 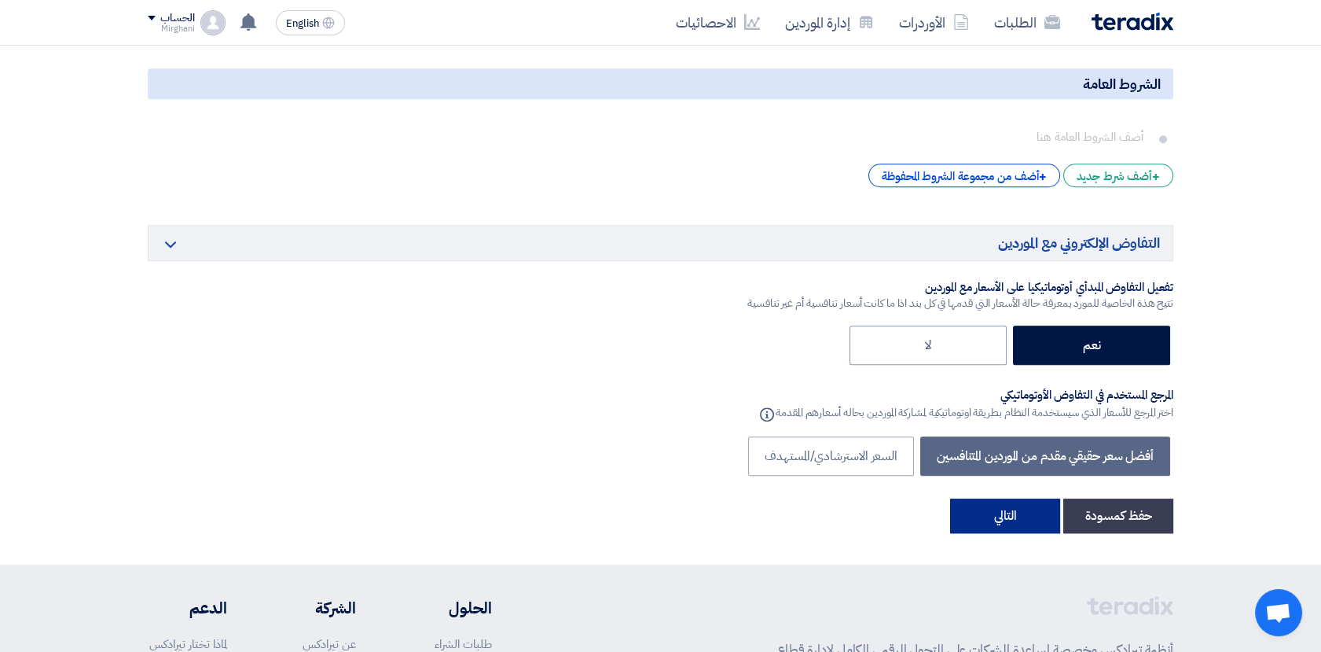 What do you see at coordinates (965, 395) in the screenshot?
I see `div: المرجع المستخدم في التفاوض الأوتوماتيكي` at bounding box center [965, 395].